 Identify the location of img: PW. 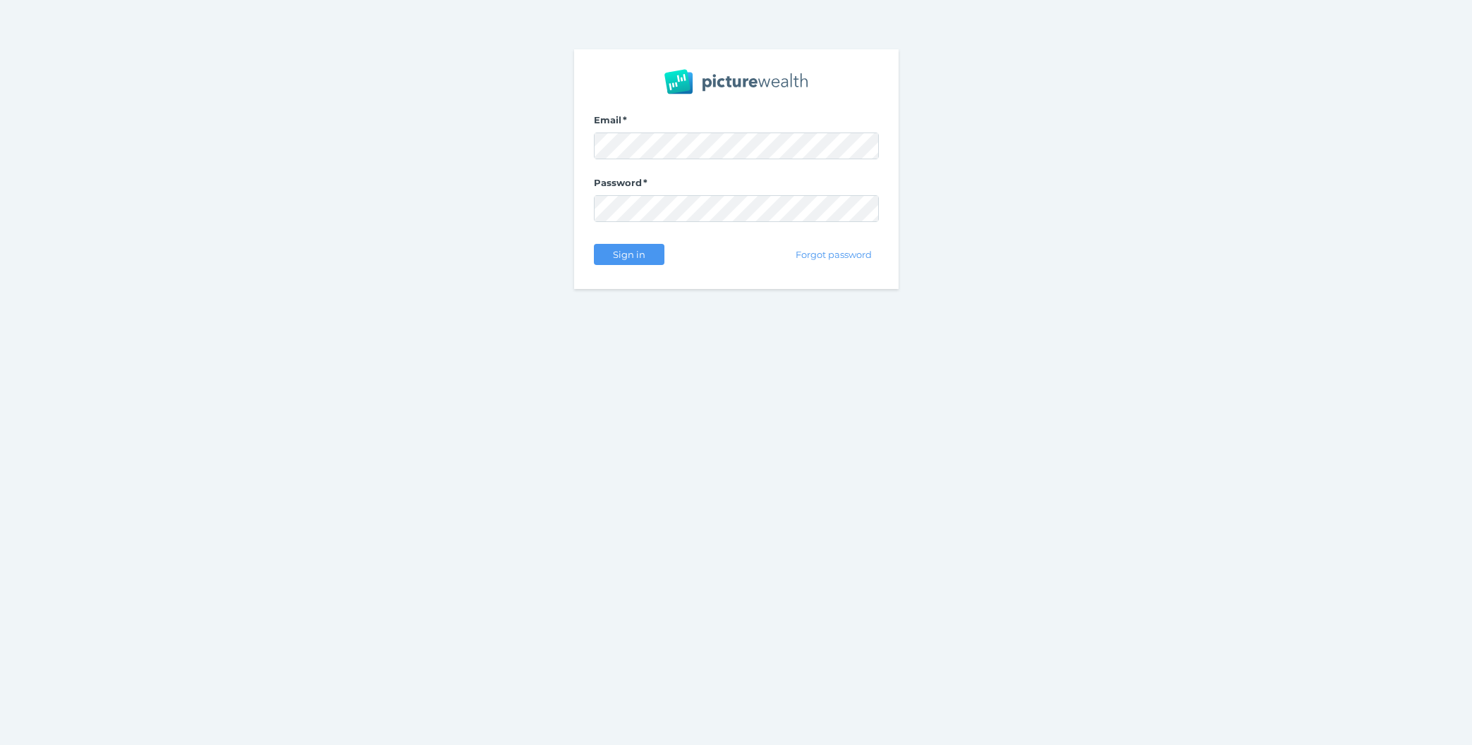
(735, 82).